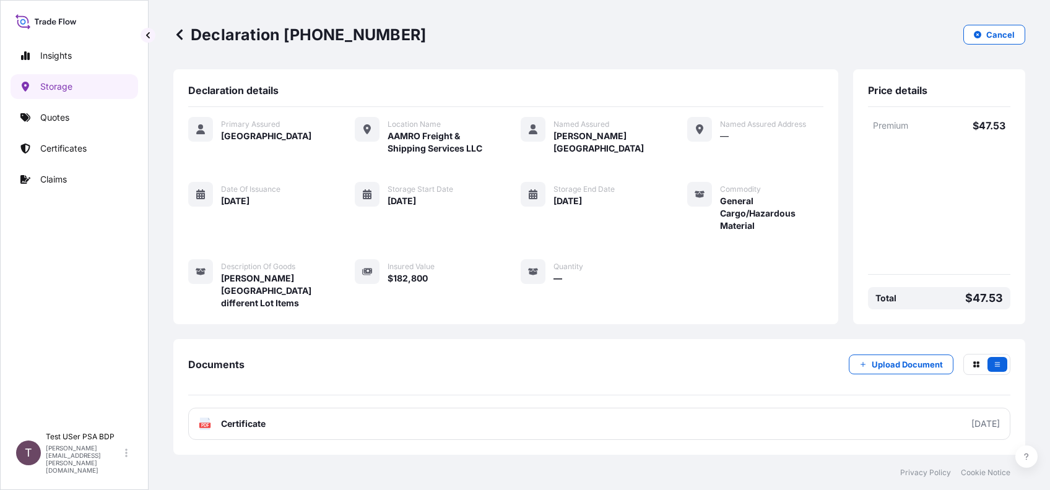 This screenshot has height=490, width=1050. I want to click on span: Quantity, so click(568, 267).